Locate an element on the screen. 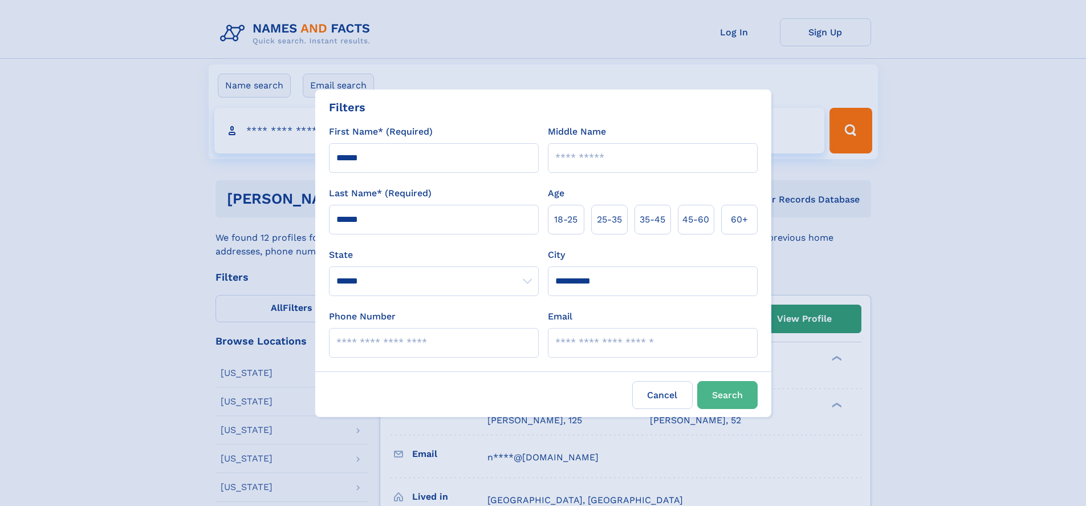 The height and width of the screenshot is (506, 1086). label: Email is located at coordinates (560, 316).